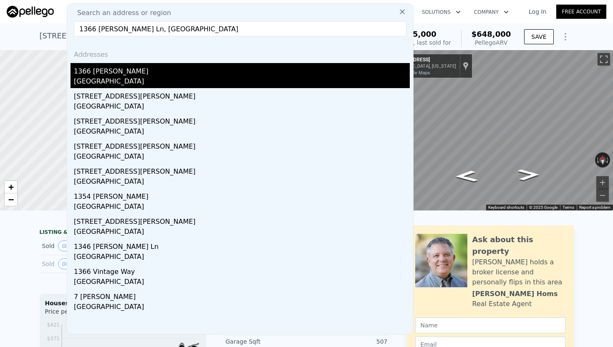  I want to click on span: © 2025 Google, so click(544, 207).